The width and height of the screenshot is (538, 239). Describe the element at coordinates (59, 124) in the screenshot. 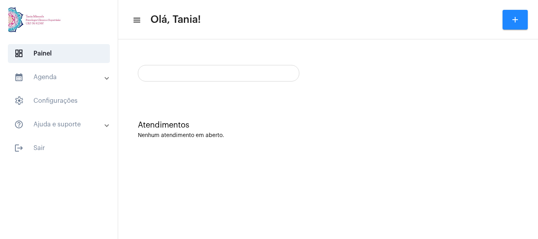

I see `mat-panel-title: Ajuda e suporte` at that location.